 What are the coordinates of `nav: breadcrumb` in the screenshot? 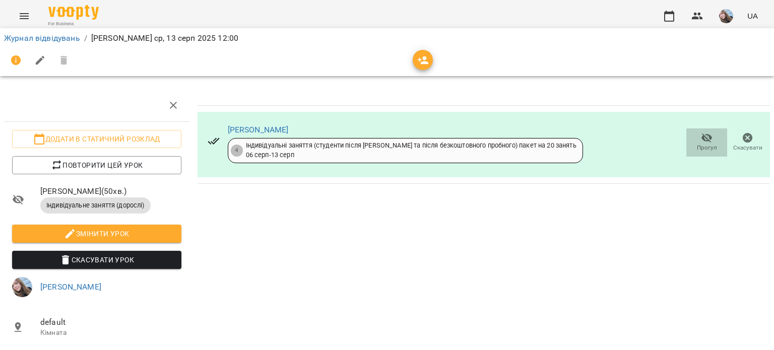 It's located at (387, 38).